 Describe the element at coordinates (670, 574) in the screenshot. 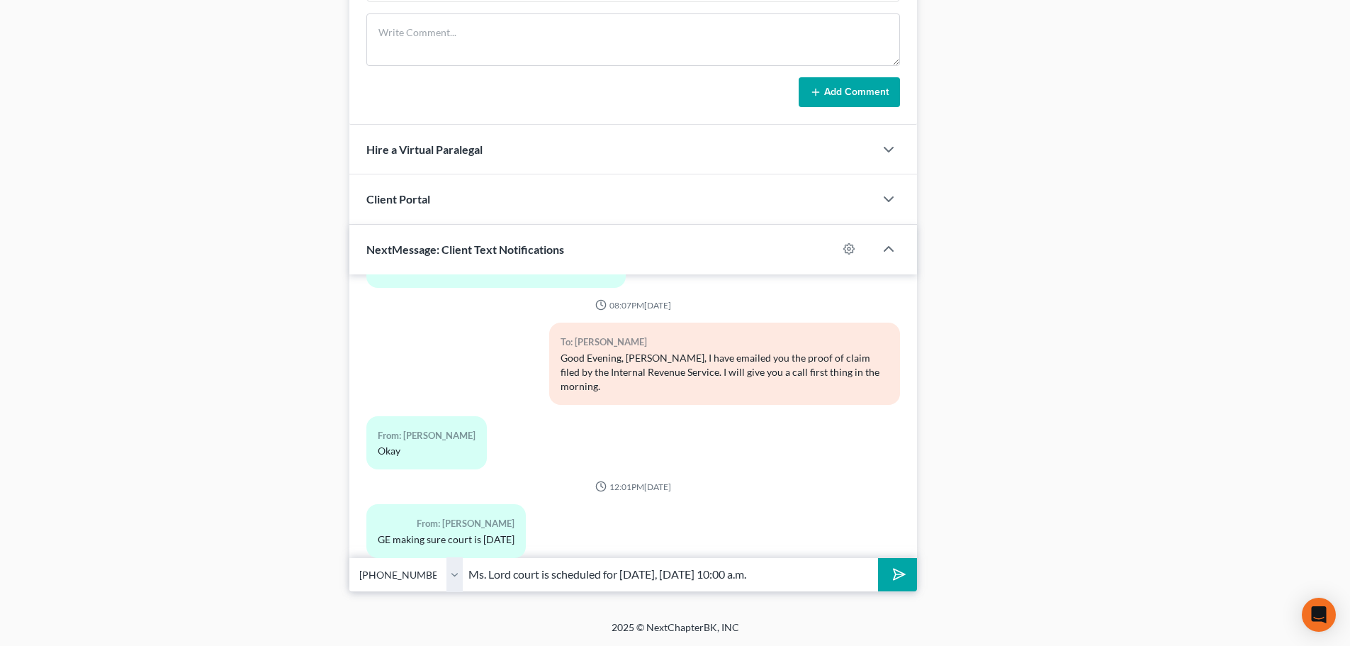

I see `input: Say something...` at that location.